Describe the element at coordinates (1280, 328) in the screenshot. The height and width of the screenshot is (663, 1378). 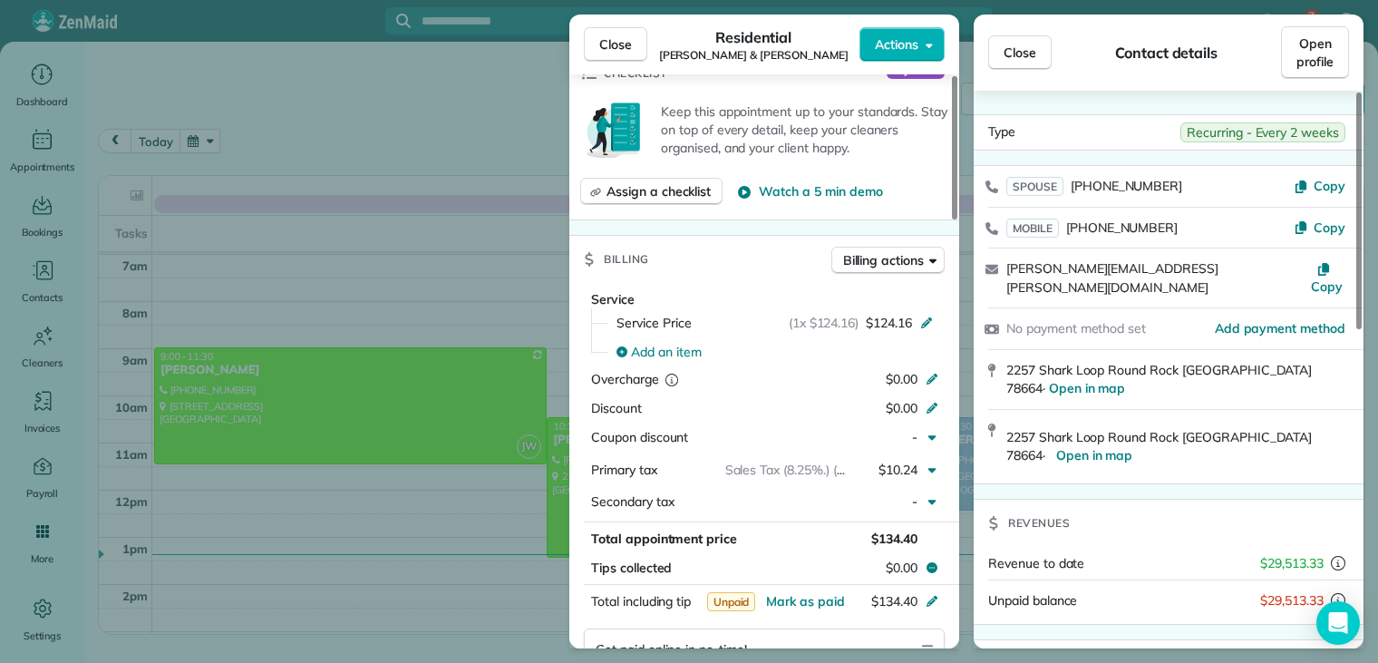
I see `span: Add payment method` at that location.